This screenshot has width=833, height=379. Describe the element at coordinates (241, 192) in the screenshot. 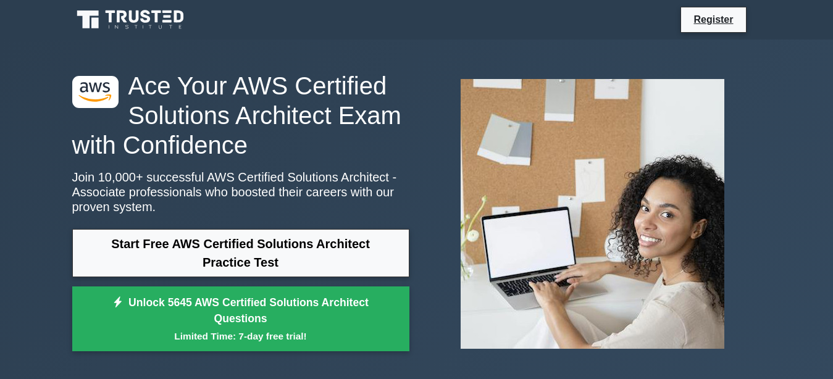

I see `p: Join 10,000+ successful AWS Certified Solutions Architect - Associate professionals who boosted t...` at that location.